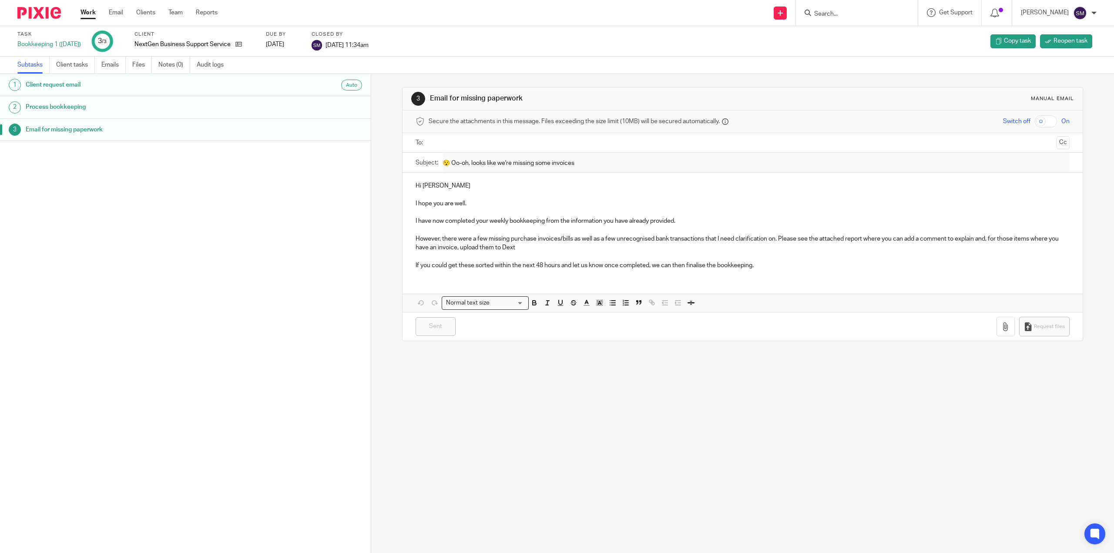 The height and width of the screenshot is (553, 1114). Describe the element at coordinates (88, 13) in the screenshot. I see `a: Work` at that location.